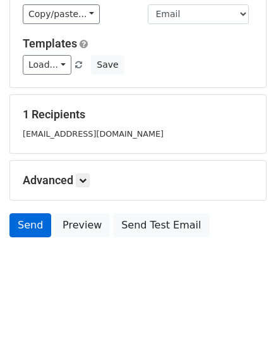 This screenshot has height=343, width=276. What do you see at coordinates (30, 225) in the screenshot?
I see `a: Send` at bounding box center [30, 225].